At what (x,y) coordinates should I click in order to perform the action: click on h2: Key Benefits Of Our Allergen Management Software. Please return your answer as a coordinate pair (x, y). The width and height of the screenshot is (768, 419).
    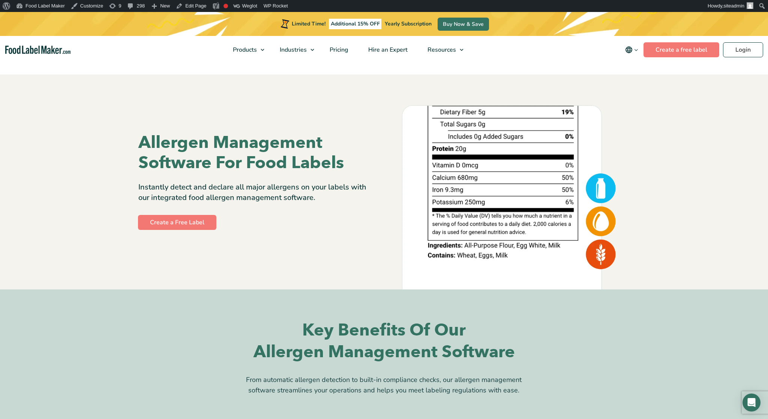
    Looking at the image, I should click on (384, 342).